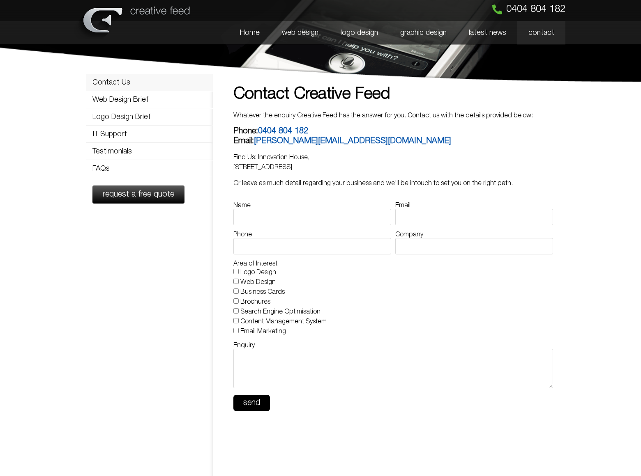  I want to click on p: Or leave as much detail regarding your business and we’ll be intouch to set you on the right path., so click(393, 184).